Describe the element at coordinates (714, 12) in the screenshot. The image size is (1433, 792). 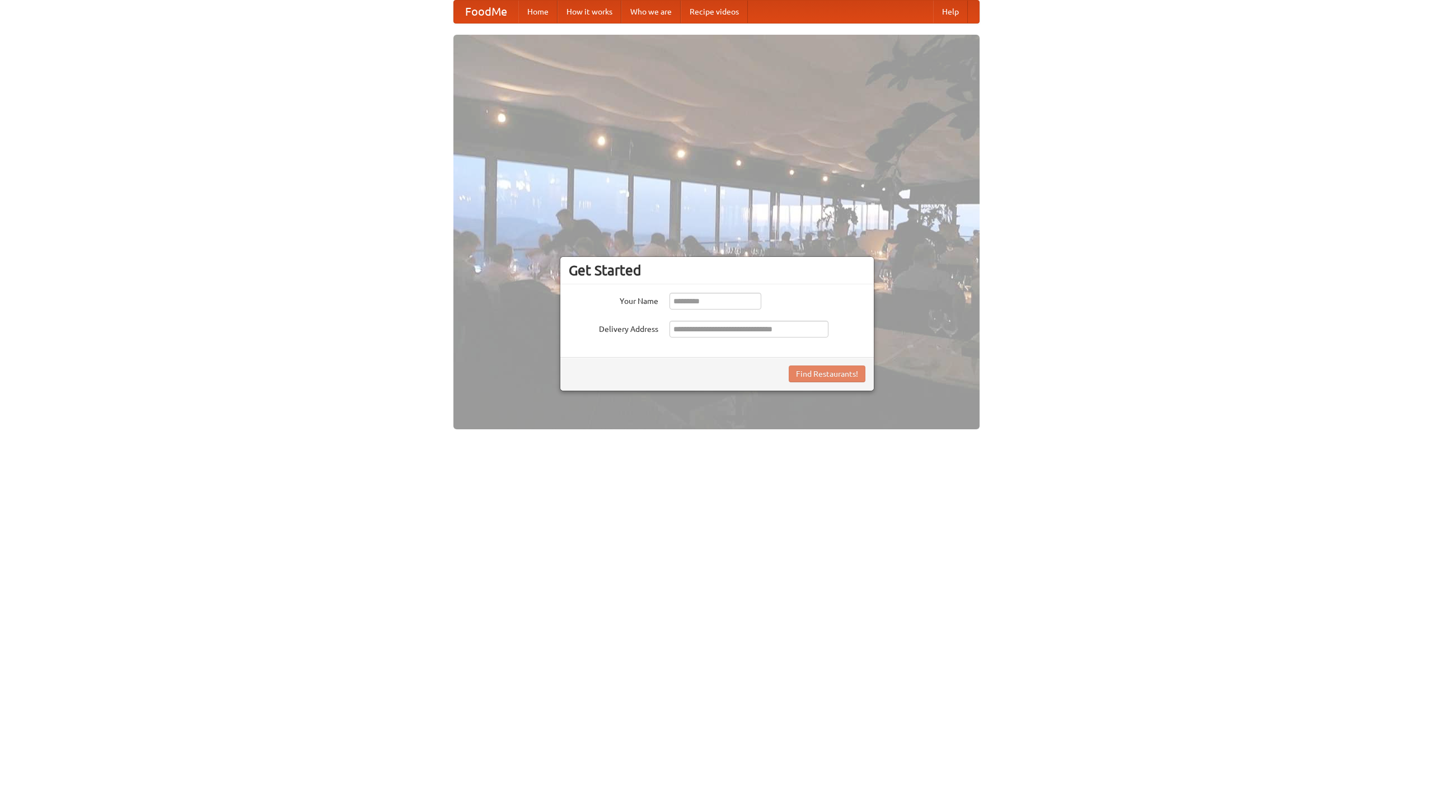
I see `a: Recipe videos` at that location.